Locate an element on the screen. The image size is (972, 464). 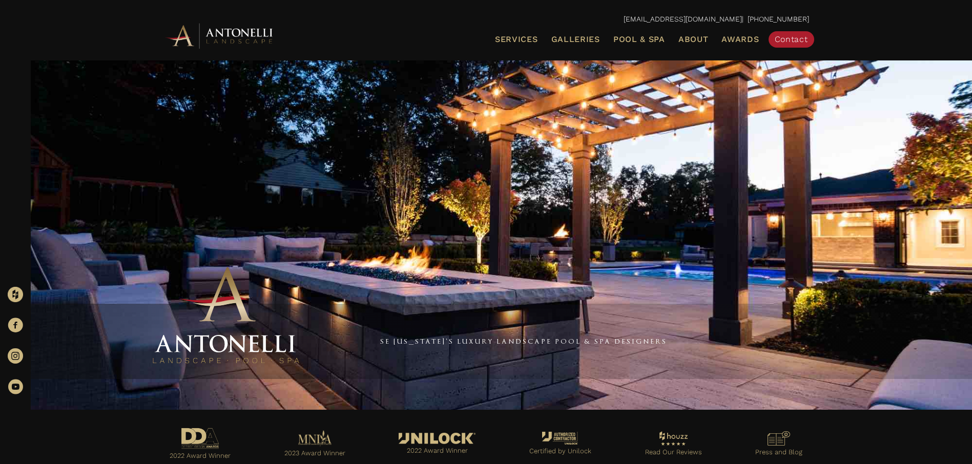
a: Awards is located at coordinates (740, 39).